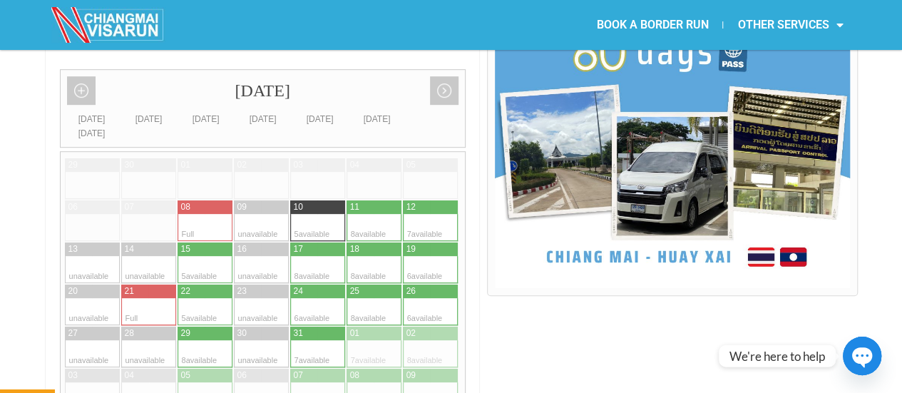 Image resolution: width=902 pixels, height=393 pixels. What do you see at coordinates (411, 207) in the screenshot?
I see `div: 12` at bounding box center [411, 207].